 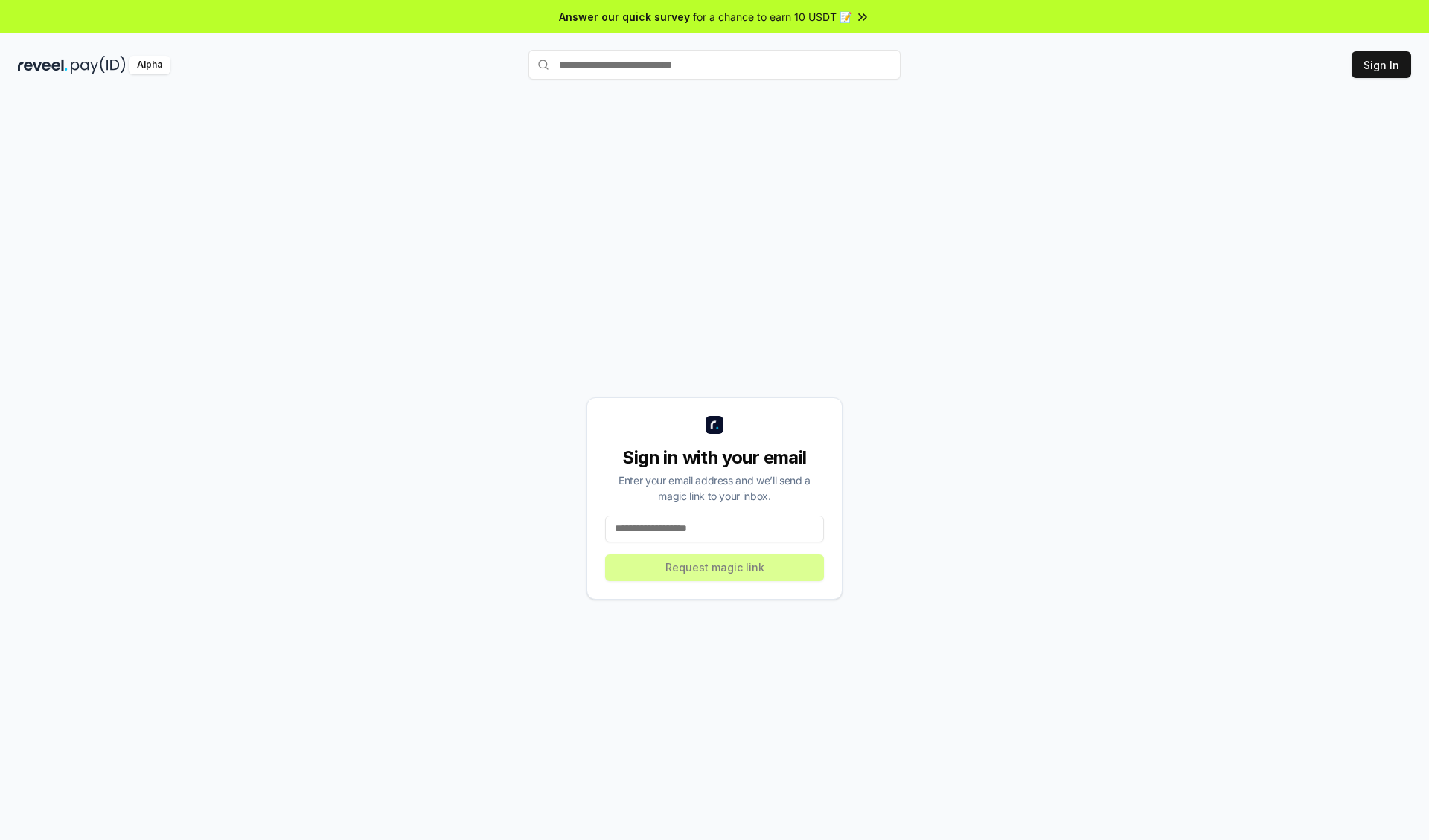 What do you see at coordinates (1382, 65) in the screenshot?
I see `button: Sign In` at bounding box center [1382, 65].